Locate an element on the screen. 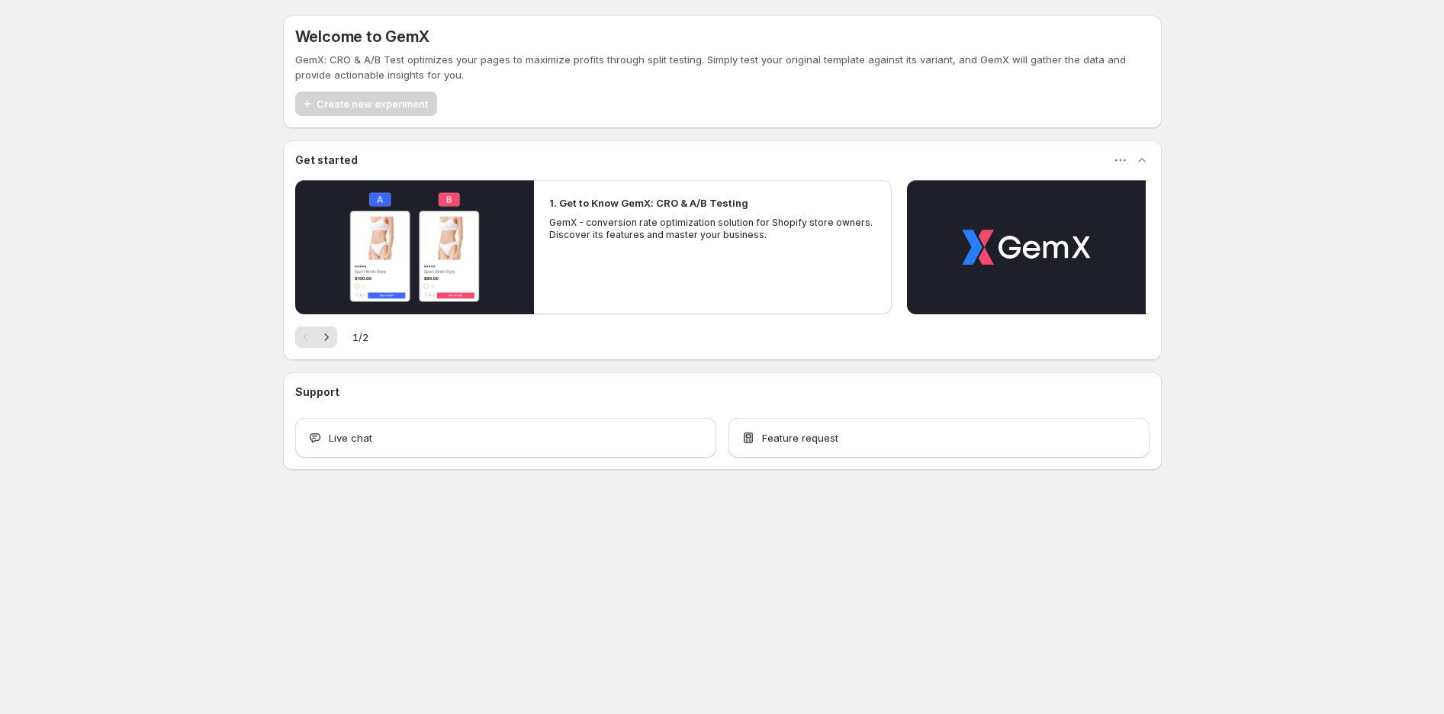  h3: Get started is located at coordinates (326, 160).